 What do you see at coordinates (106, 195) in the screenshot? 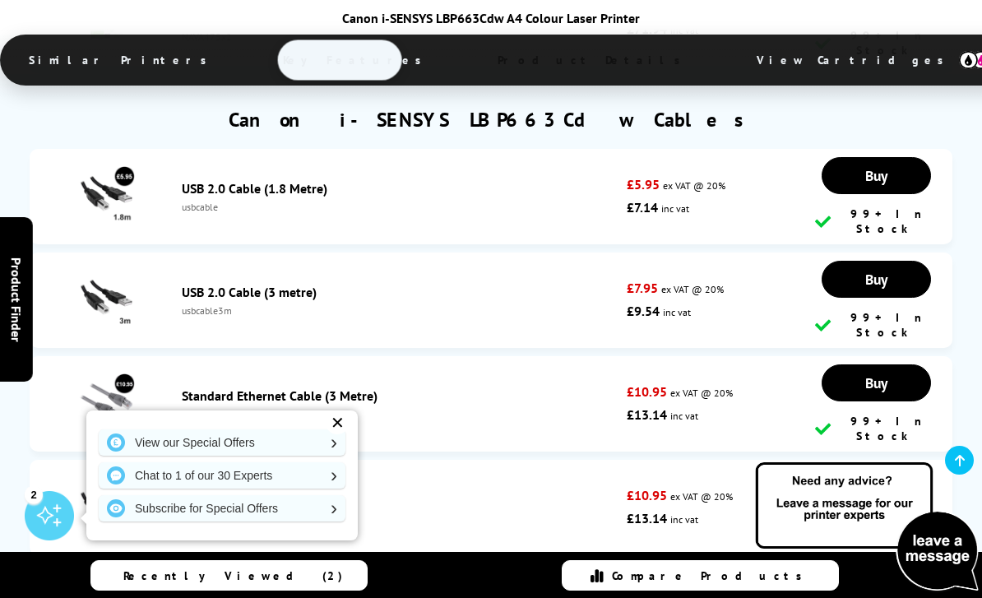
I see `img: USB 2.0 Cable (1.8 Metre)` at bounding box center [106, 195].